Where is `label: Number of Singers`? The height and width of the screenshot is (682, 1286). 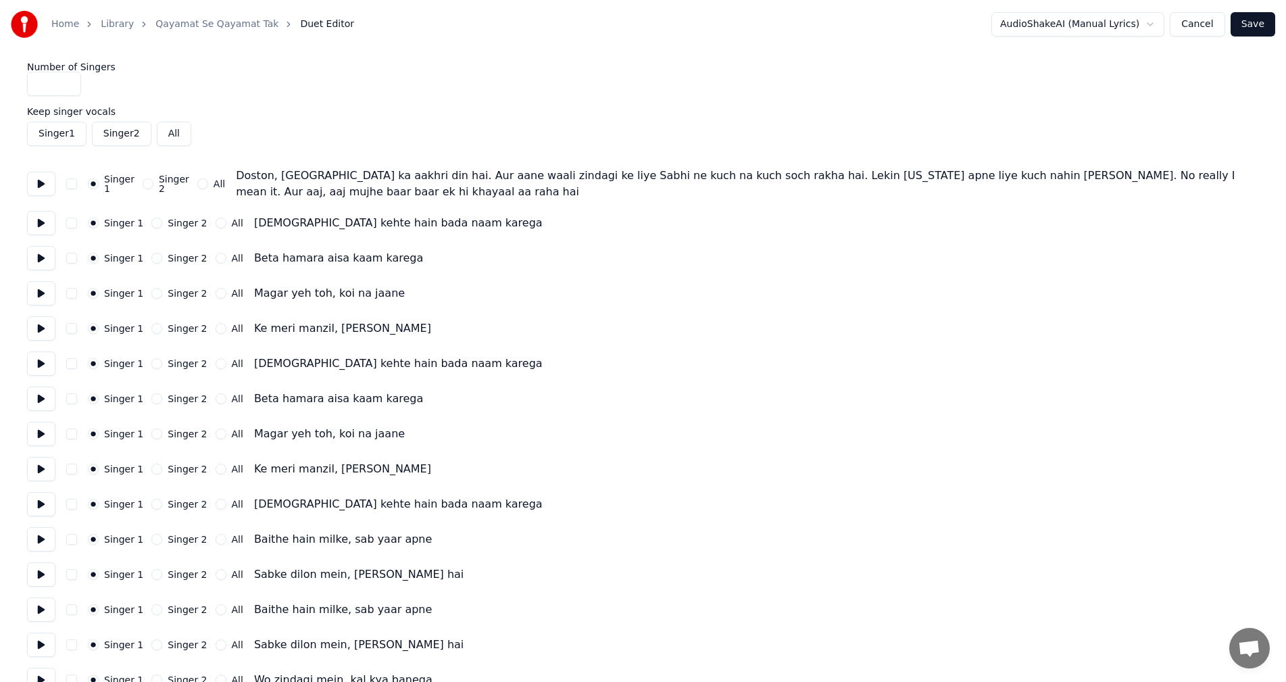 label: Number of Singers is located at coordinates (643, 67).